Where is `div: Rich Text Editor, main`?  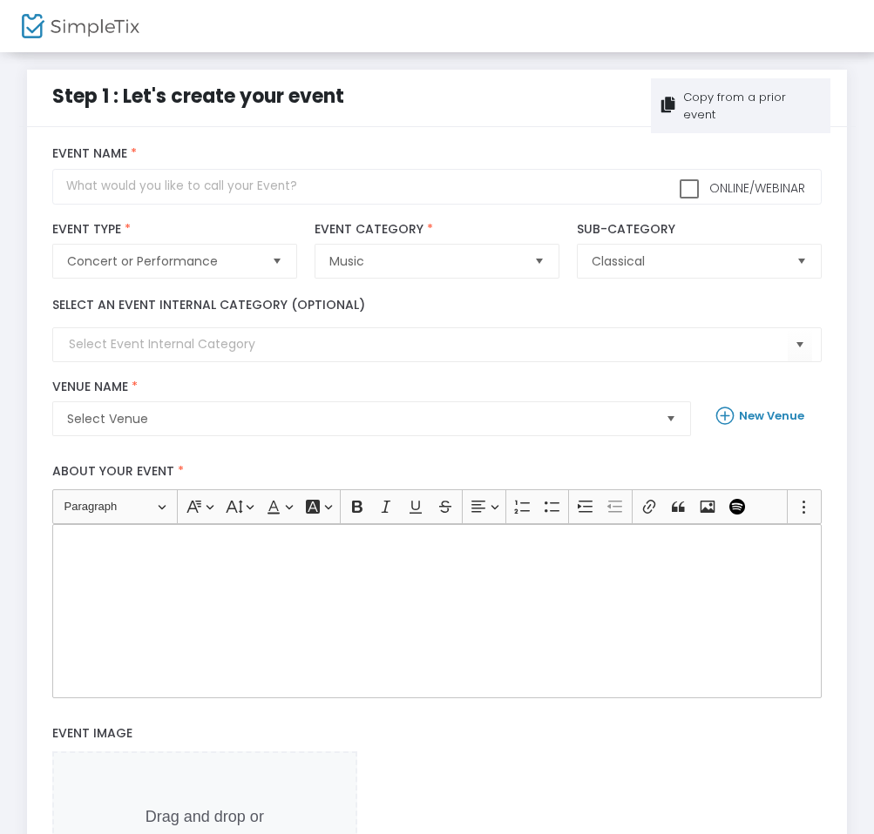 div: Rich Text Editor, main is located at coordinates (436, 611).